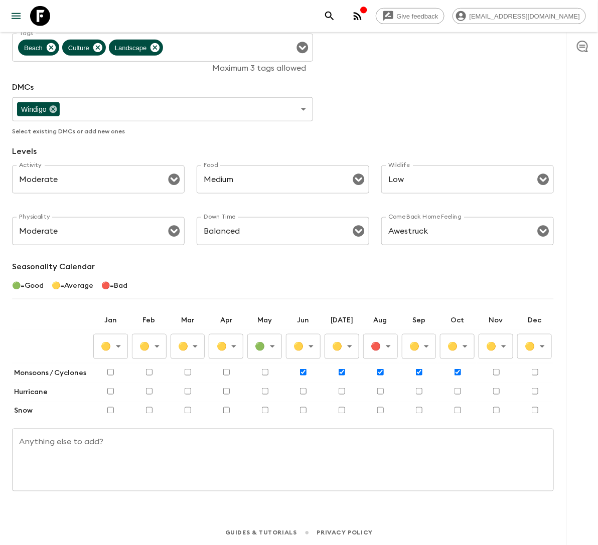 The height and width of the screenshot is (545, 598). Describe the element at coordinates (28, 286) in the screenshot. I see `p: 🟢 = Good` at that location.